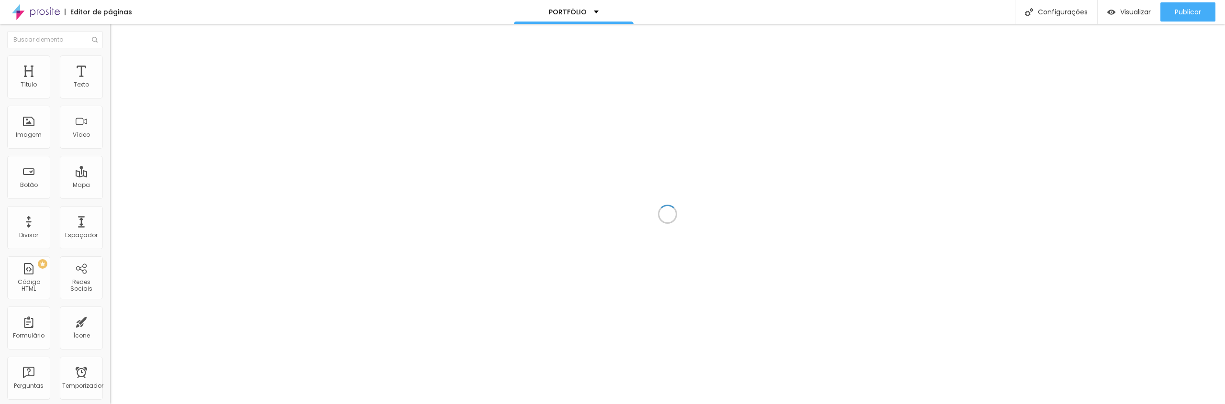 Image resolution: width=1225 pixels, height=404 pixels. I want to click on font: Código HTML, so click(29, 285).